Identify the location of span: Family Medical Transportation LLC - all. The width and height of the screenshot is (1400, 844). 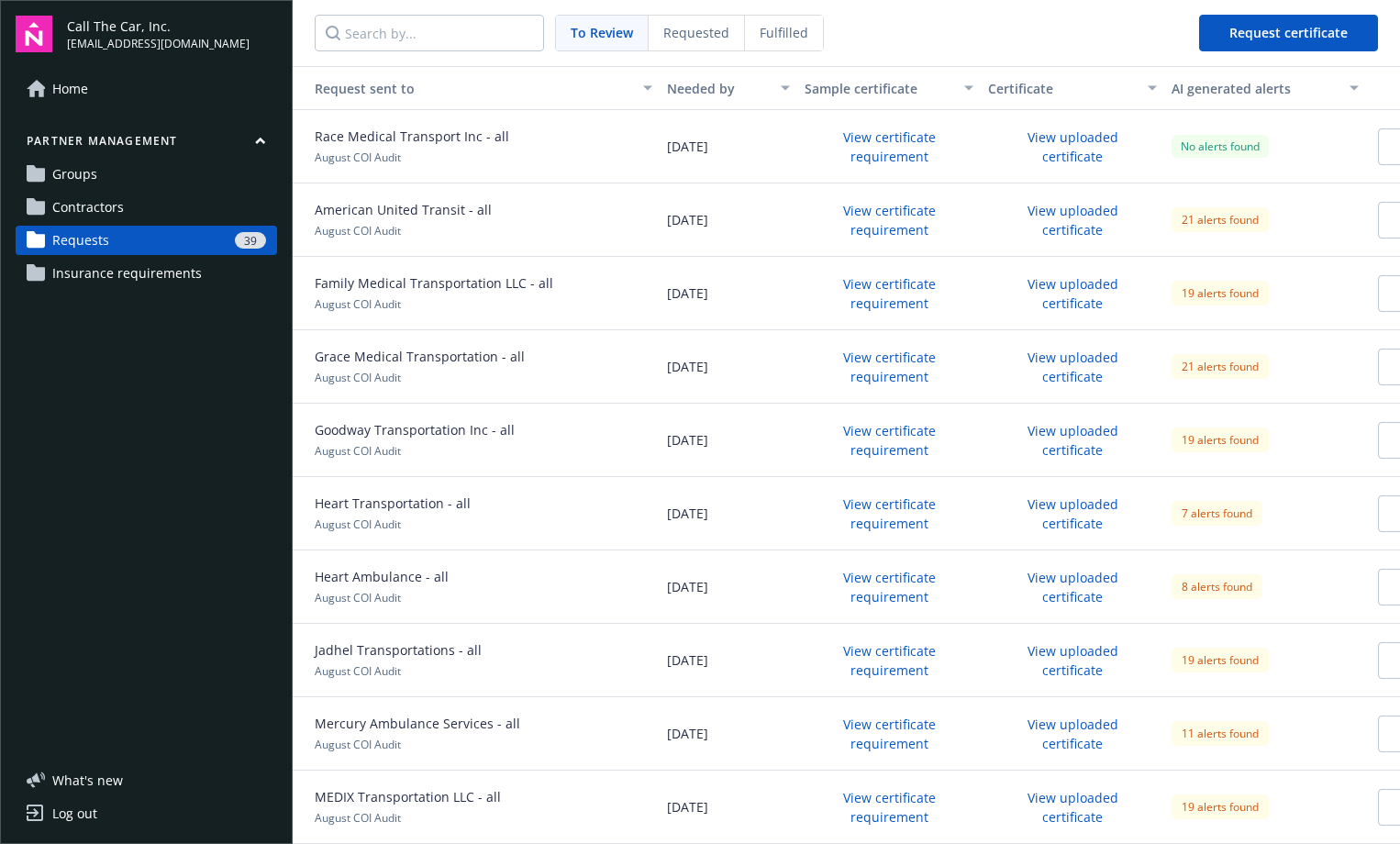
(434, 282).